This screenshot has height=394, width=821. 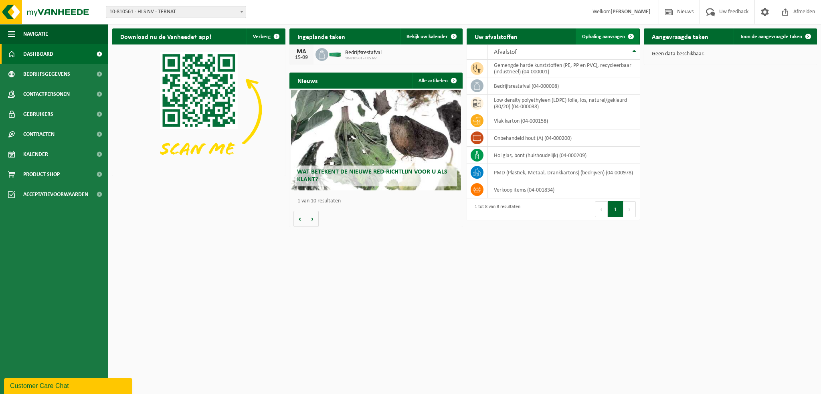 I want to click on a: Toon de aangevraagde taken, so click(x=775, y=36).